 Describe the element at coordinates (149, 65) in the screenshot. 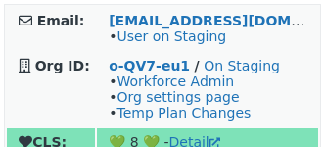

I see `strong: o-QV7-eu1` at that location.